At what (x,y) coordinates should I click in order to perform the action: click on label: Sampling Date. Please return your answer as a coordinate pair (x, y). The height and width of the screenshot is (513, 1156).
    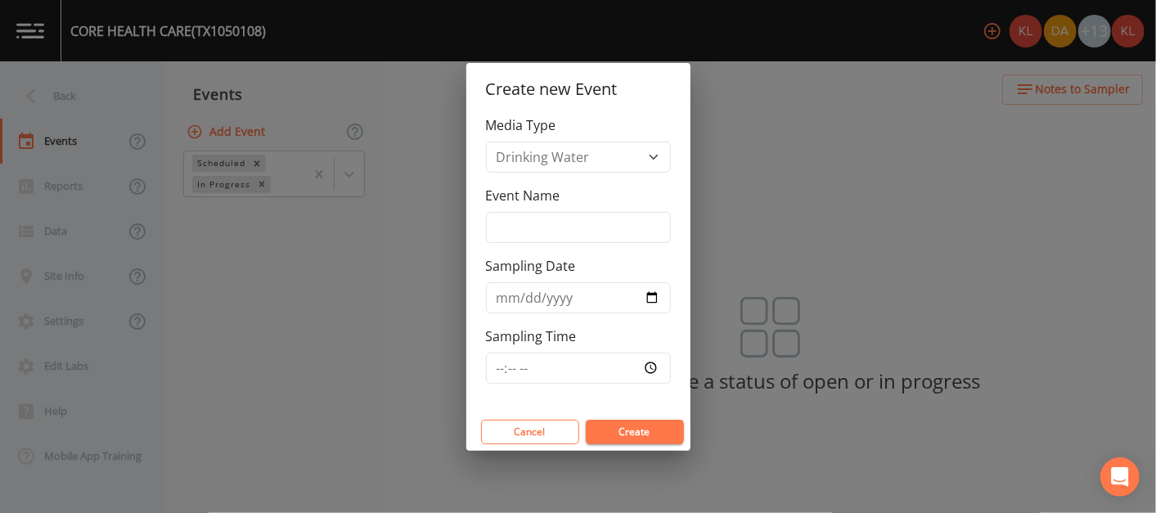
    Looking at the image, I should click on (531, 266).